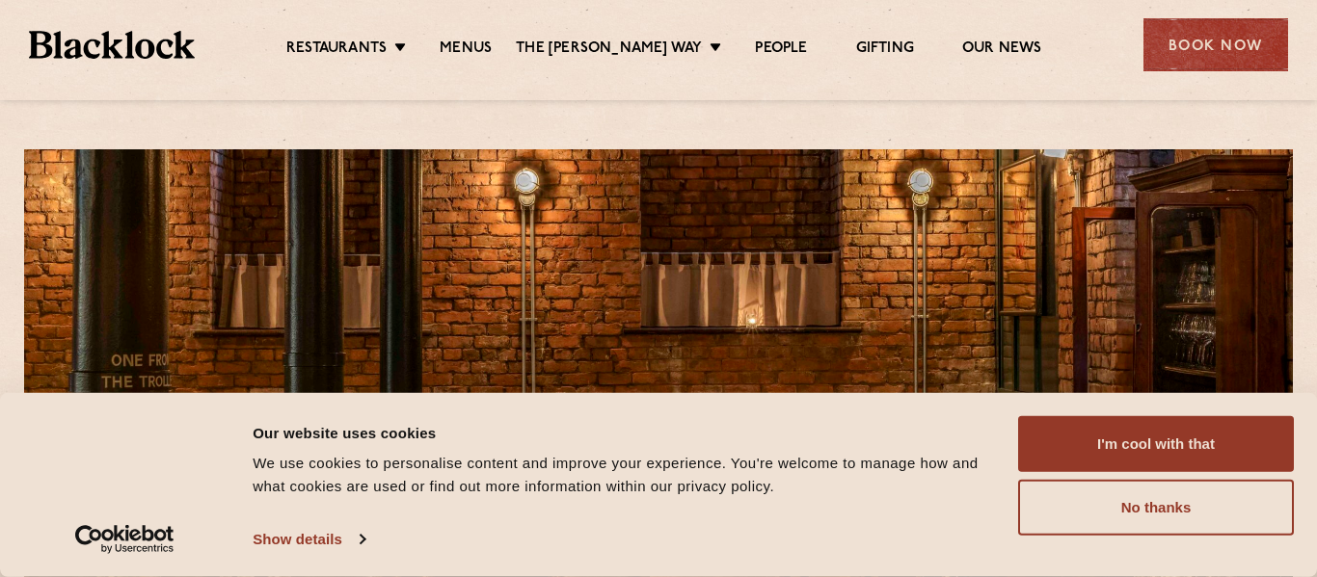 The image size is (1317, 577). What do you see at coordinates (1156, 508) in the screenshot?
I see `button: No thanks` at bounding box center [1156, 508].